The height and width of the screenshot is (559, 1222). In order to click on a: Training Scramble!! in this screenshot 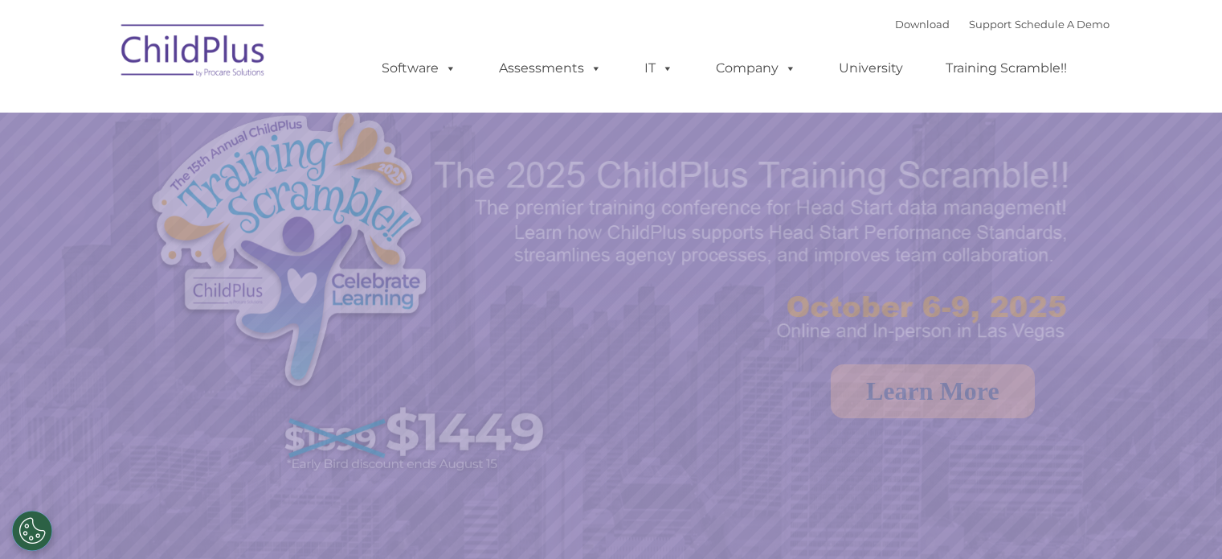, I will do `click(1006, 68)`.